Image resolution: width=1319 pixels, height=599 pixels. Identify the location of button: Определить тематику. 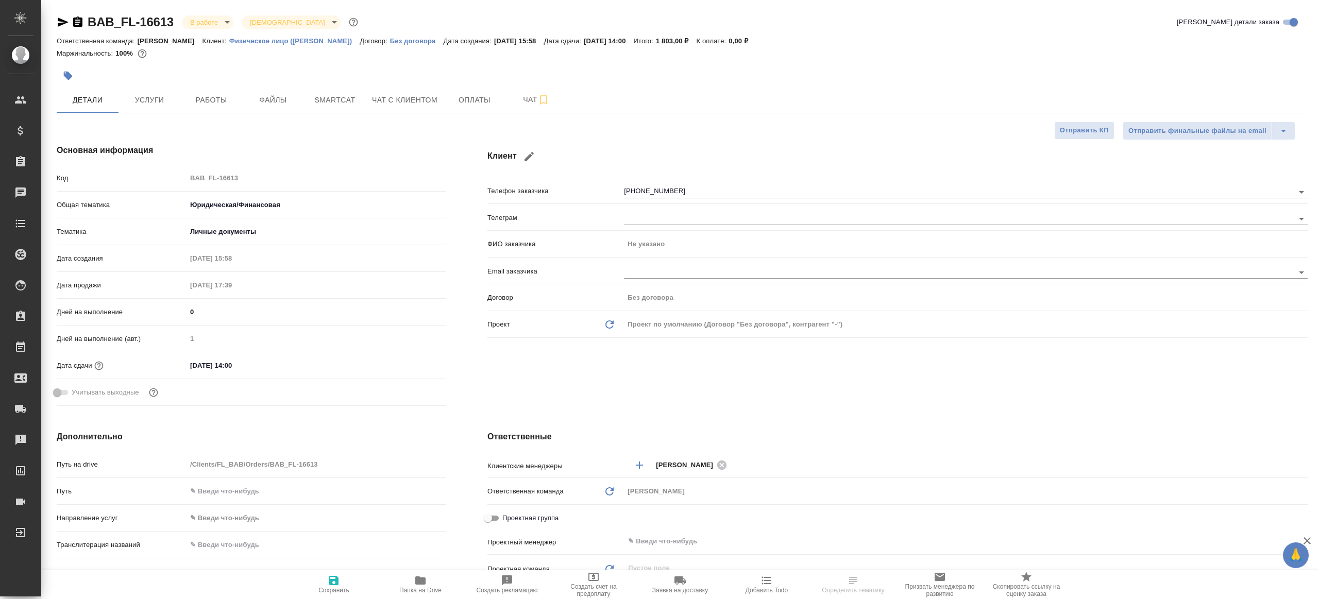
(853, 585).